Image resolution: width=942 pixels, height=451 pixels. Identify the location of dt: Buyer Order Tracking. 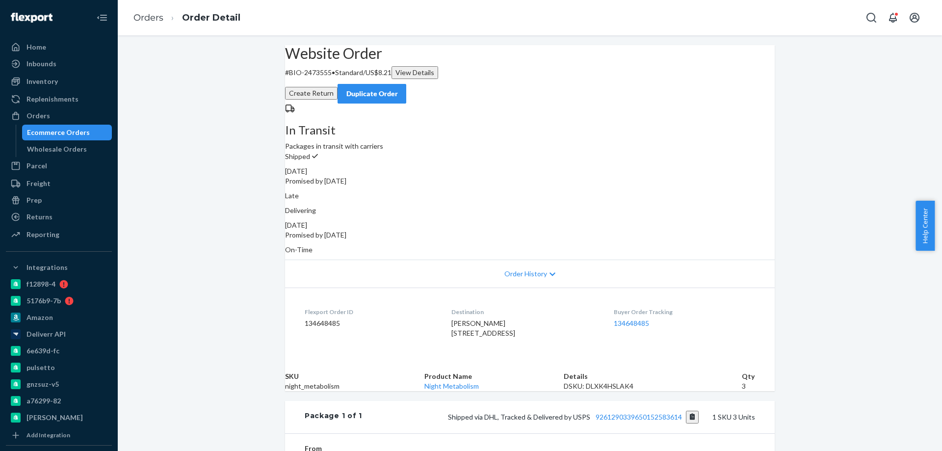
(685, 312).